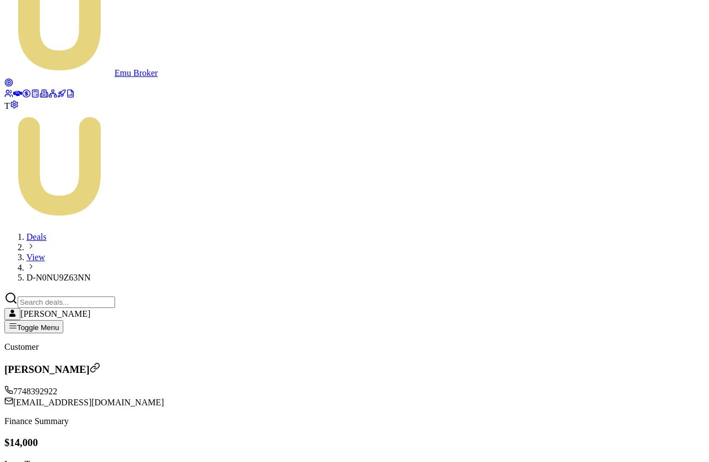 The height and width of the screenshot is (462, 709). I want to click on p: Customer, so click(354, 347).